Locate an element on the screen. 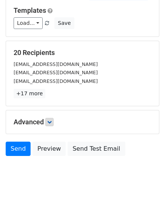 This screenshot has height=220, width=165. h5: 20 Recipients is located at coordinates (82, 53).